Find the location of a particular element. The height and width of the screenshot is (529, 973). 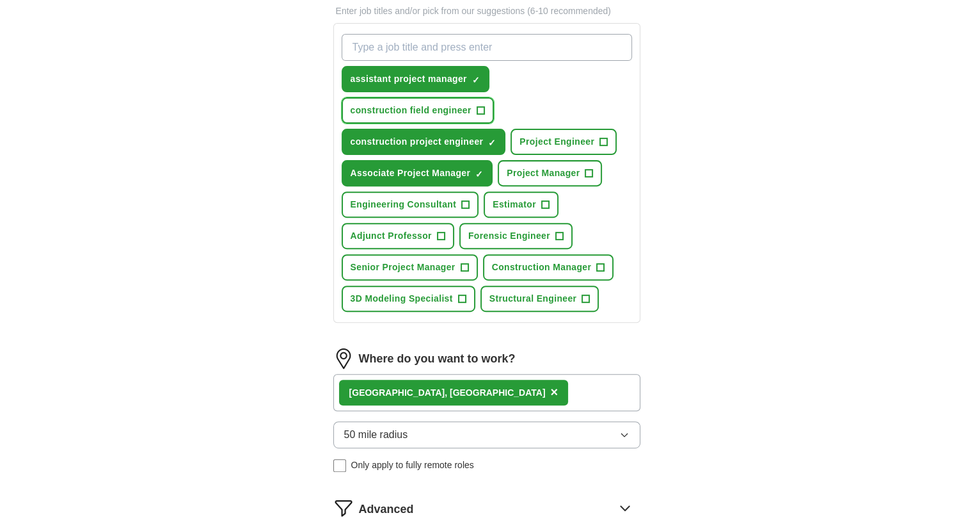

span: Project Engineer is located at coordinates (557, 141).